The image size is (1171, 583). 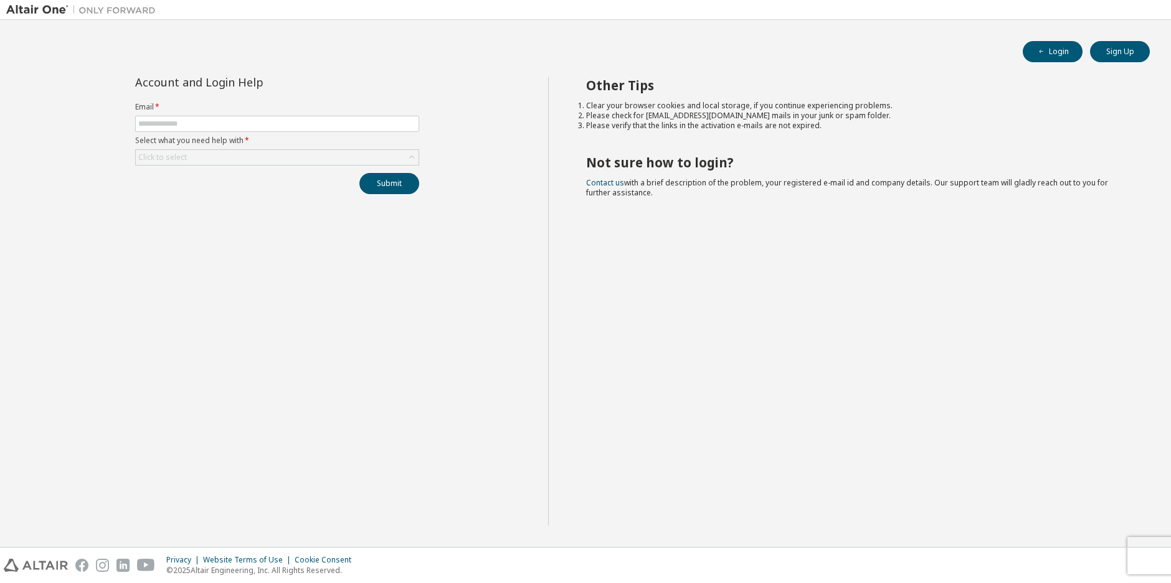 I want to click on label: Email, so click(x=277, y=107).